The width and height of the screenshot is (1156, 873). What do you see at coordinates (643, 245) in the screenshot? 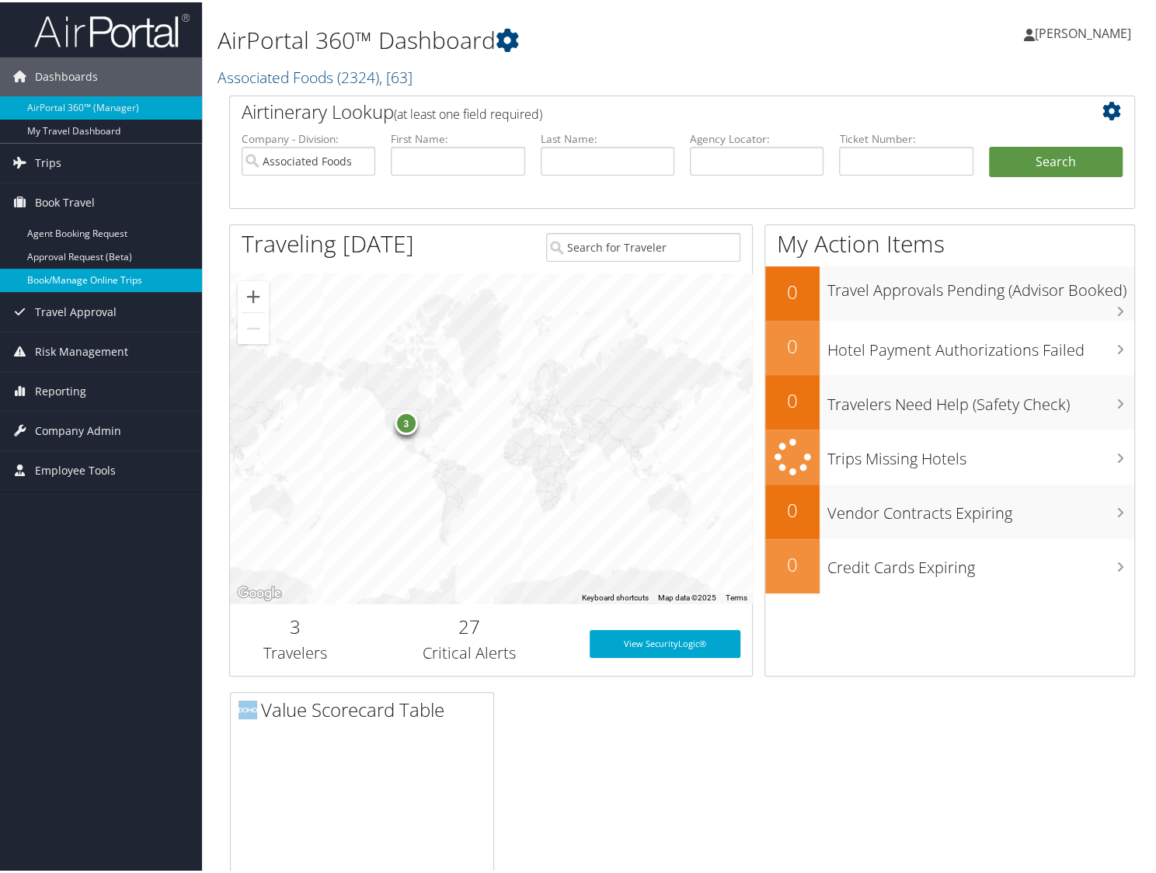
I see `input: Search for Traveler` at bounding box center [643, 245].